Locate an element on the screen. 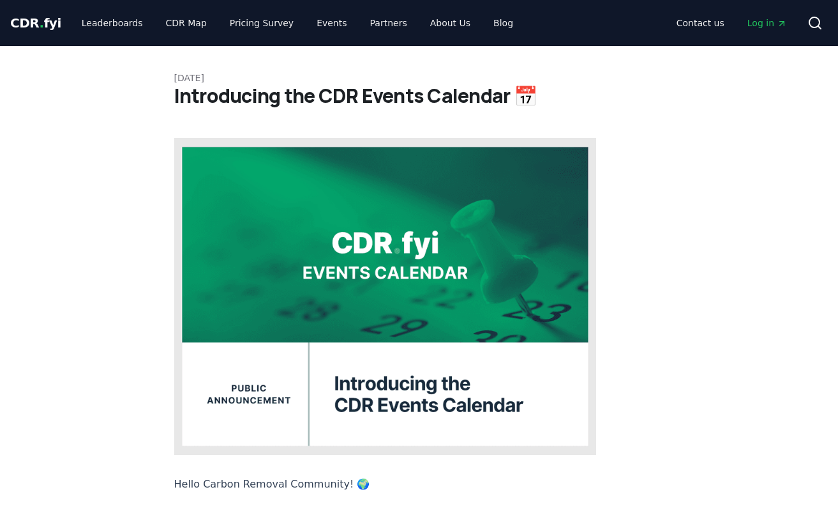  a: Log in is located at coordinates (768, 23).